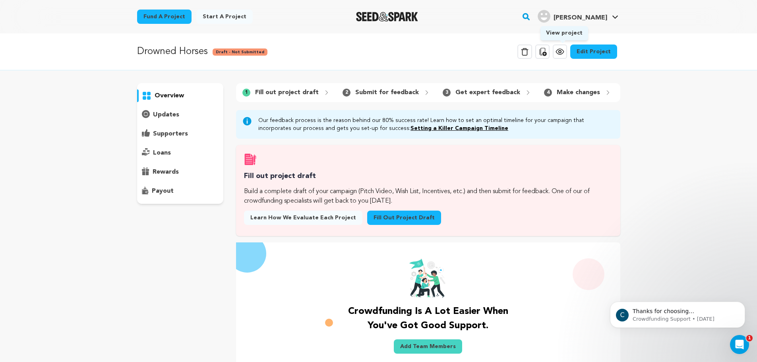  What do you see at coordinates (436, 124) in the screenshot?
I see `p: Our feedback process is the reason behind our 80% success rate! Learn how to set an optimal timel...` at bounding box center [436, 124].